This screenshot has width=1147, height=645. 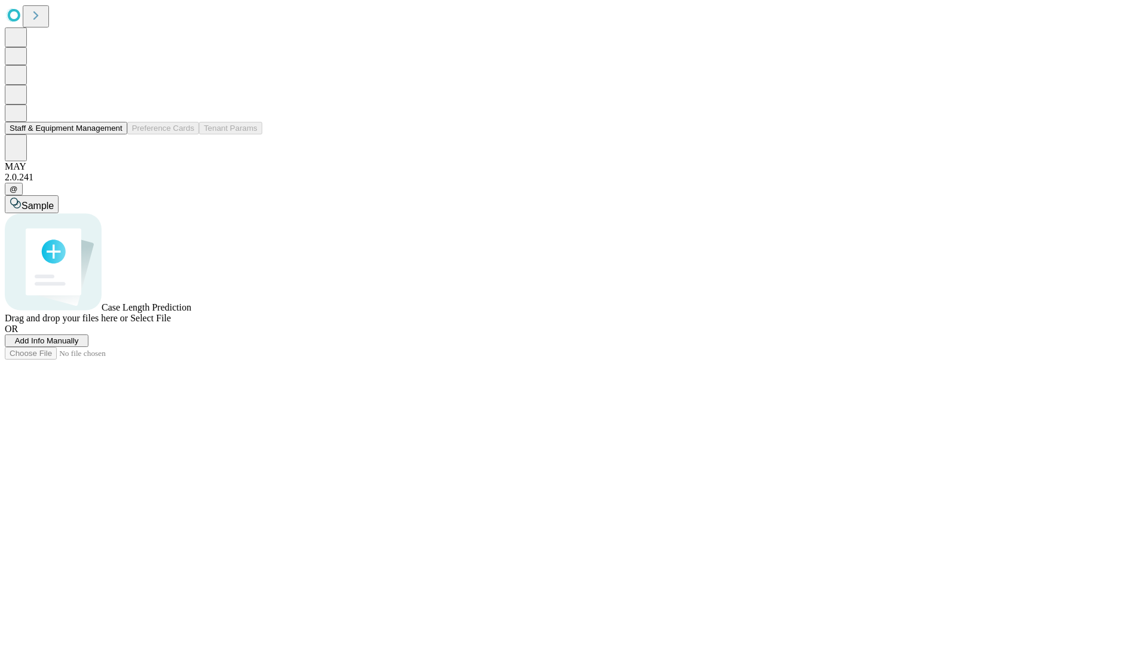 What do you see at coordinates (574, 177) in the screenshot?
I see `div: 2.0.241` at bounding box center [574, 177].